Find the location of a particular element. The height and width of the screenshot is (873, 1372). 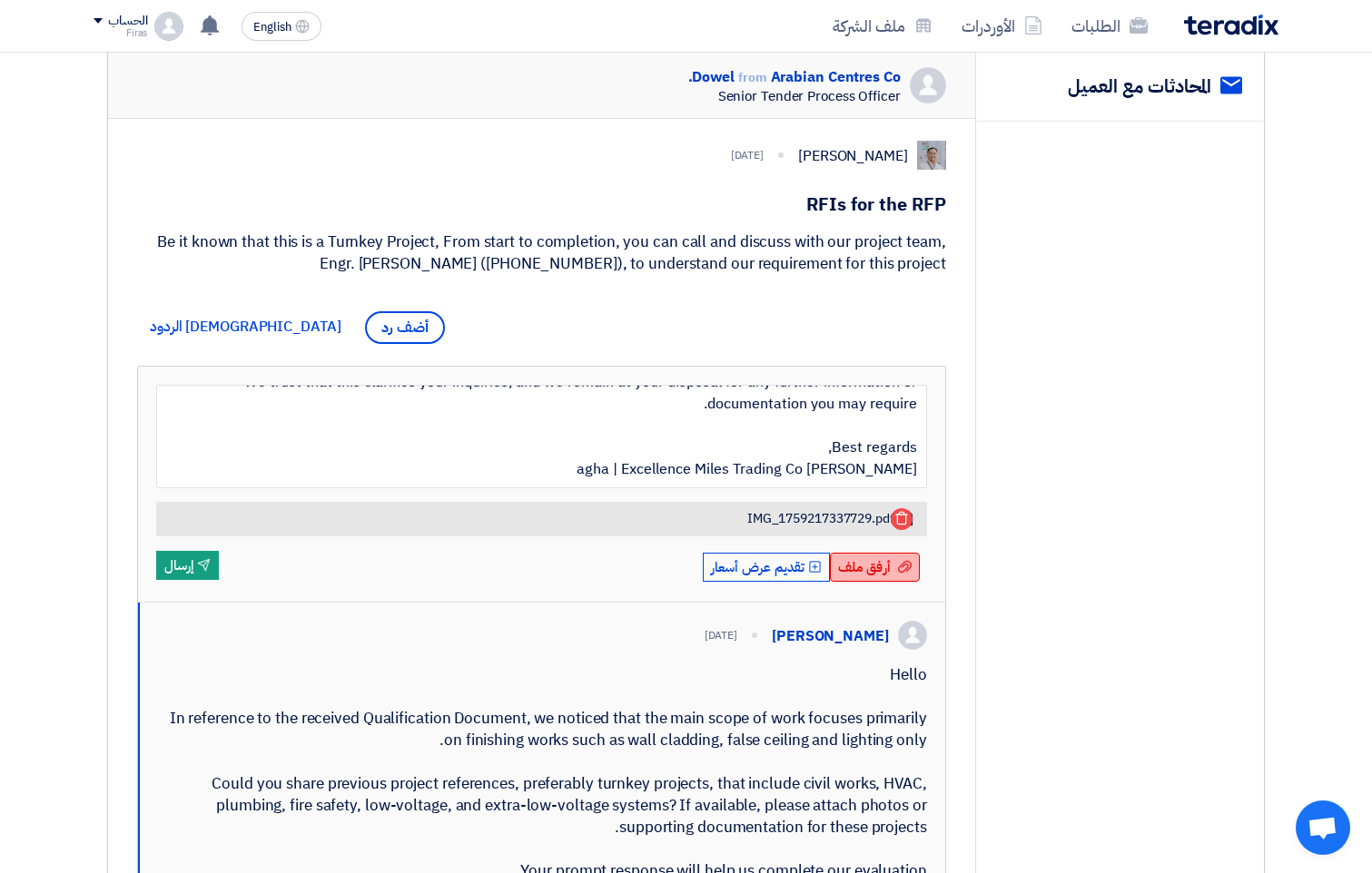

span: English is located at coordinates (272, 27).